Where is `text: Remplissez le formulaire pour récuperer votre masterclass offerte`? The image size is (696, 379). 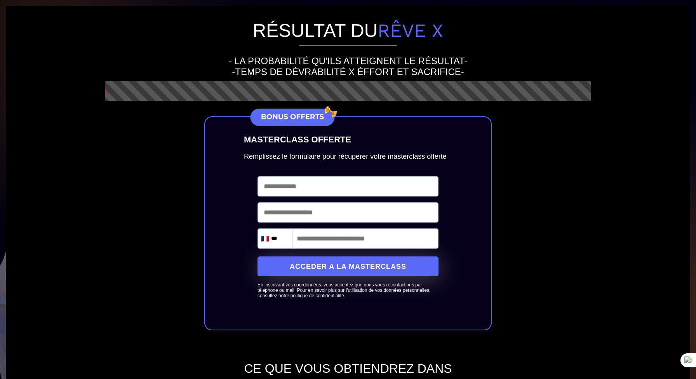 text: Remplissez le formulaire pour récuperer votre masterclass offerte is located at coordinates (348, 156).